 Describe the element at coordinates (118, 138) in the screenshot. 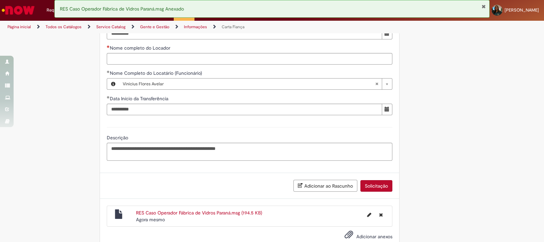

I see `span: Descrição` at that location.